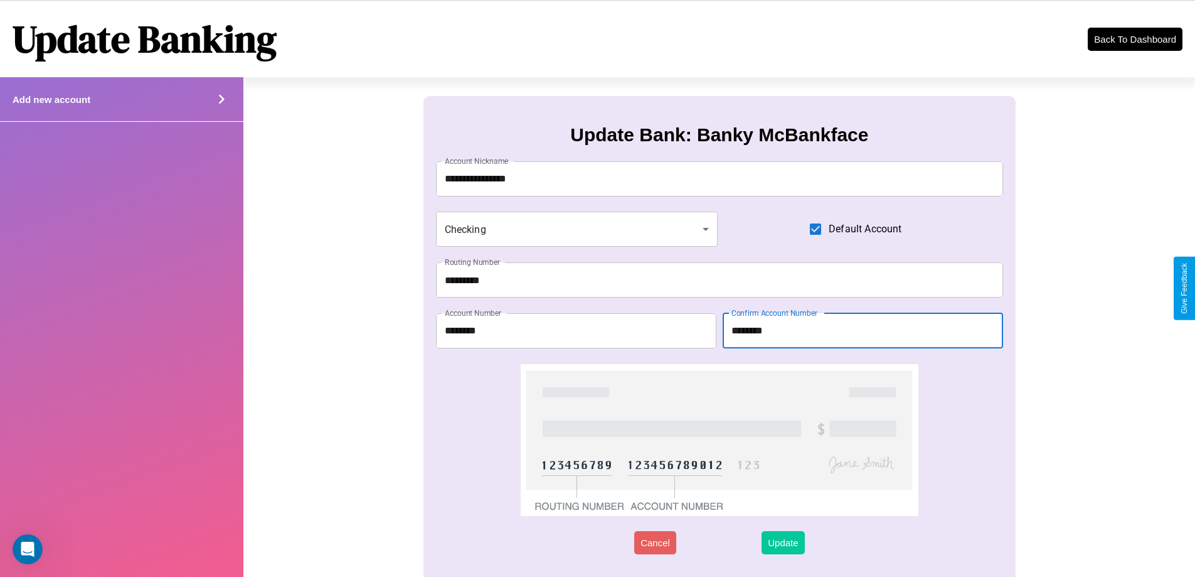 The height and width of the screenshot is (577, 1195). I want to click on label: Confirm Account Number, so click(774, 312).